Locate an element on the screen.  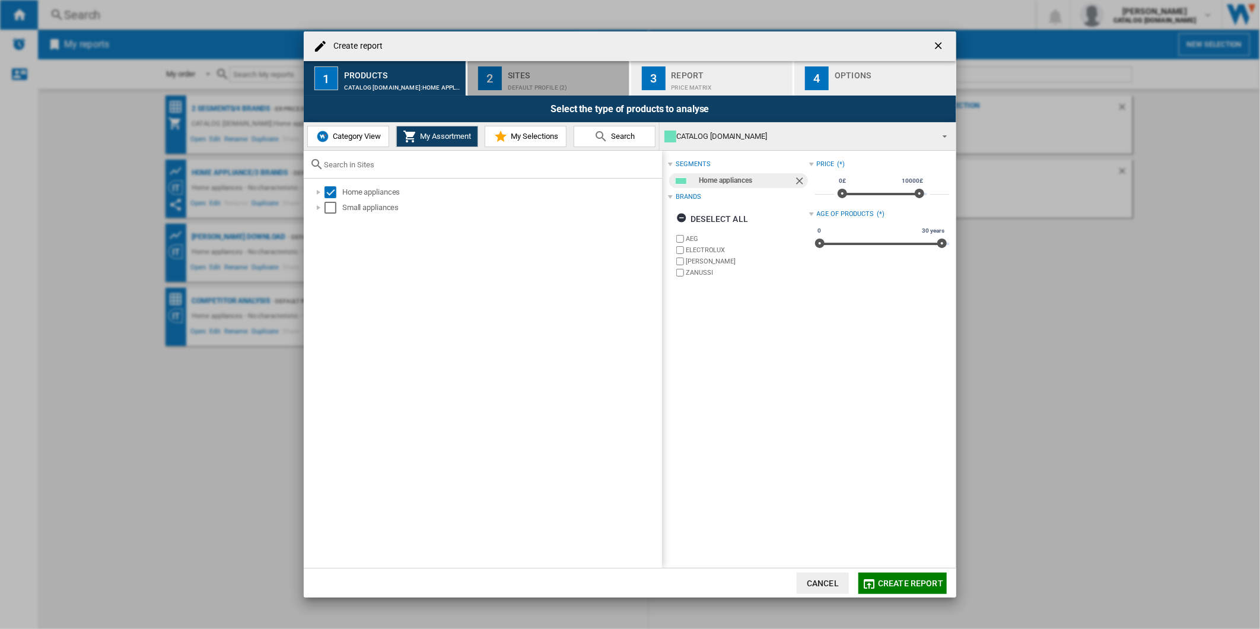
span: 0 is located at coordinates (820, 231).